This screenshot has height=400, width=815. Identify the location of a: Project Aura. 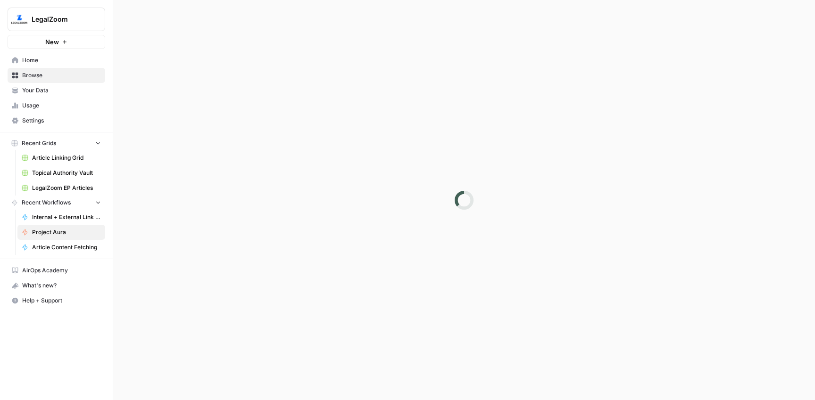
(61, 232).